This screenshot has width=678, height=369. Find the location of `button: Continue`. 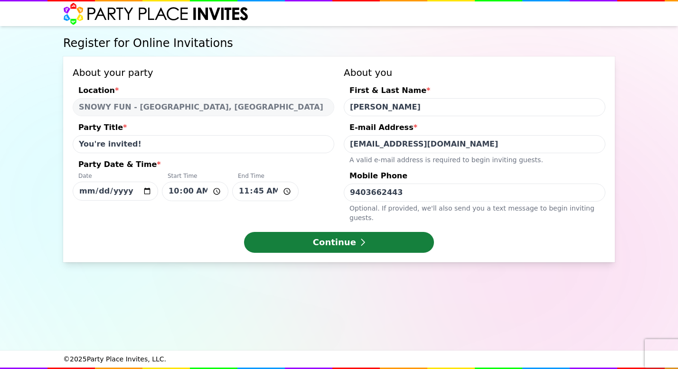

button: Continue is located at coordinates (339, 242).